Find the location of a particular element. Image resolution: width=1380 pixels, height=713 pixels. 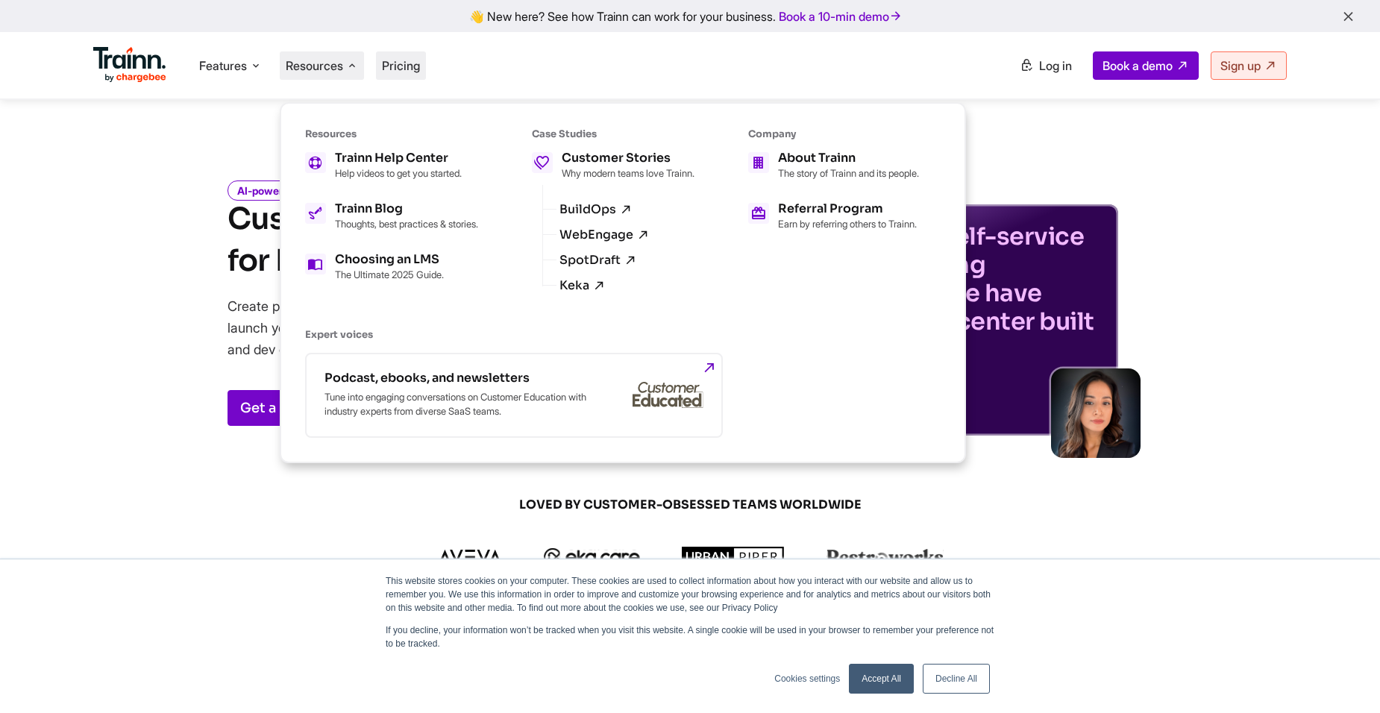

div: Company is located at coordinates (834, 134).